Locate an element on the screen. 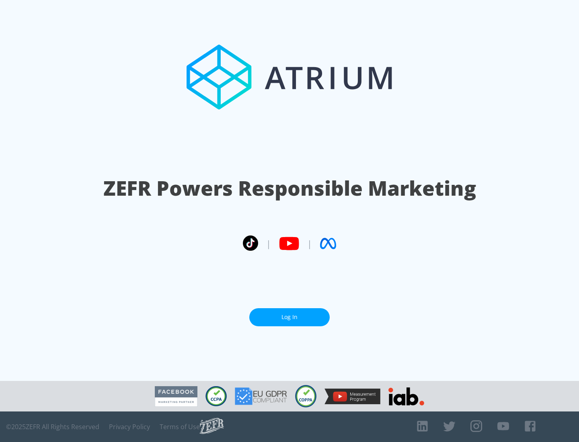 The height and width of the screenshot is (442, 579). img: CCPA Compliant is located at coordinates (216, 396).